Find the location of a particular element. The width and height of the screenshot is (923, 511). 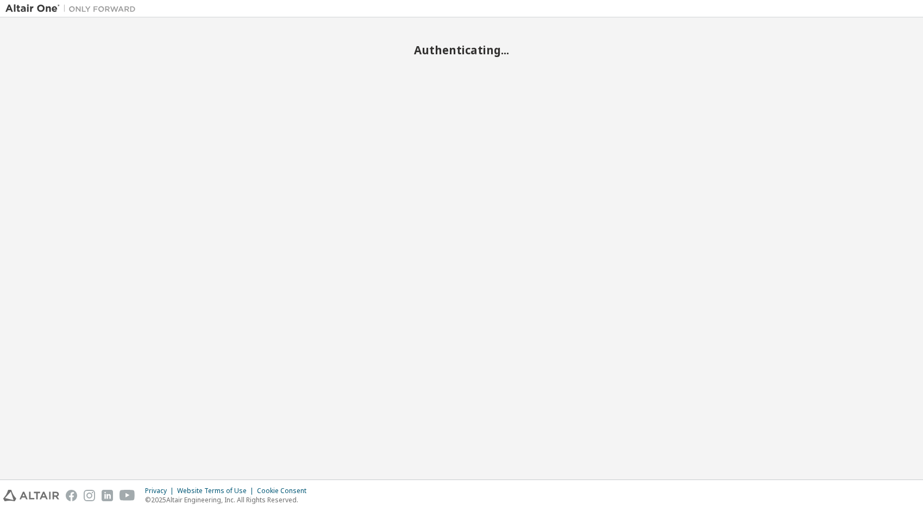

div: Website Terms of Use is located at coordinates (217, 491).